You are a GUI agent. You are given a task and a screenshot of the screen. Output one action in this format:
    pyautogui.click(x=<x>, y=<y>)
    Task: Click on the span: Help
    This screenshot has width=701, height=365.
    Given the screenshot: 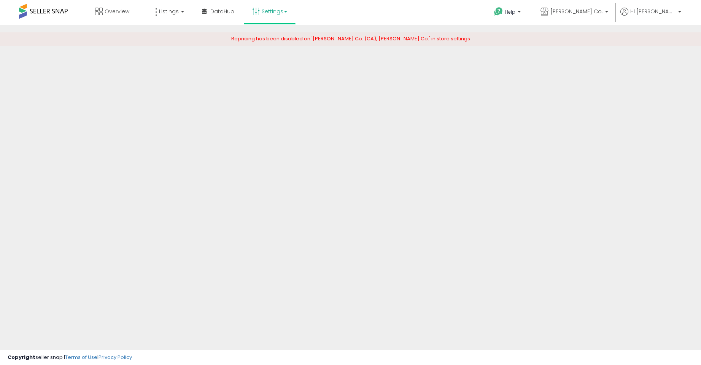 What is the action you would take?
    pyautogui.click(x=510, y=12)
    